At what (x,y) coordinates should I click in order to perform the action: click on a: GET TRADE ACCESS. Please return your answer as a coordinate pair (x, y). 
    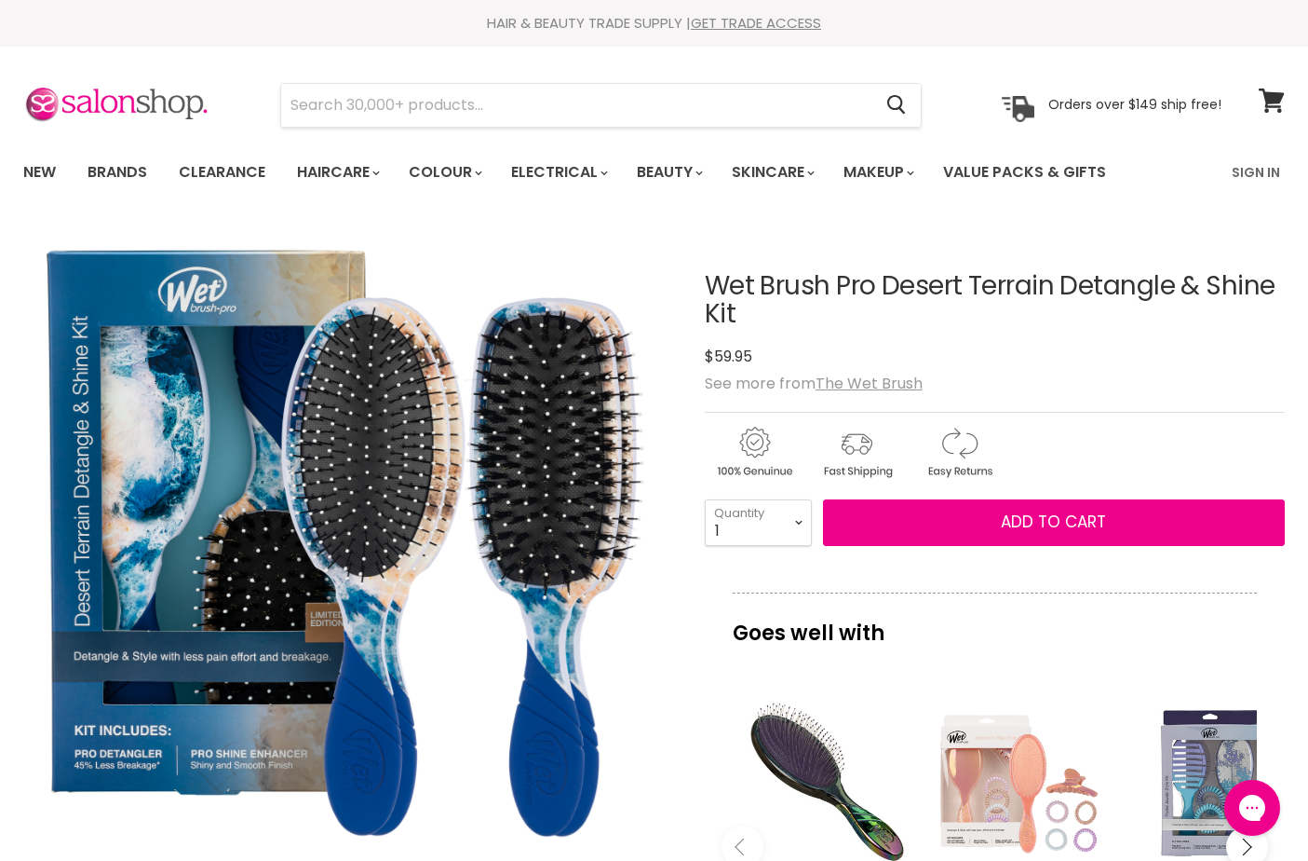
    Looking at the image, I should click on (756, 22).